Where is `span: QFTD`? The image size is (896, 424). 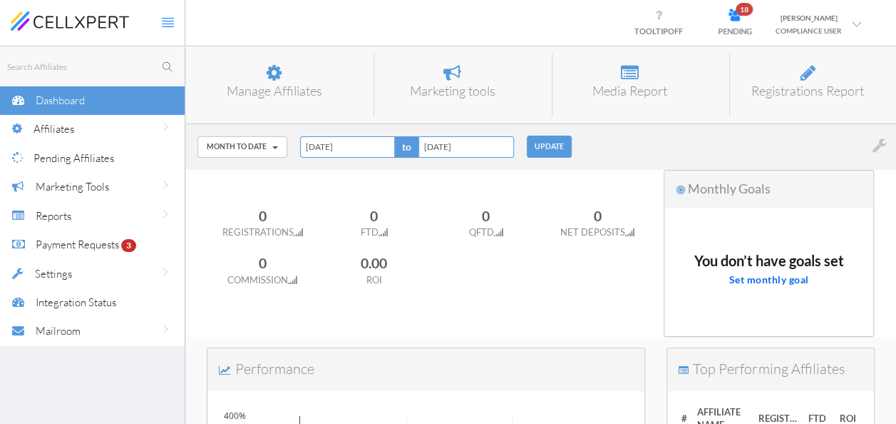
span: QFTD is located at coordinates (486, 232).